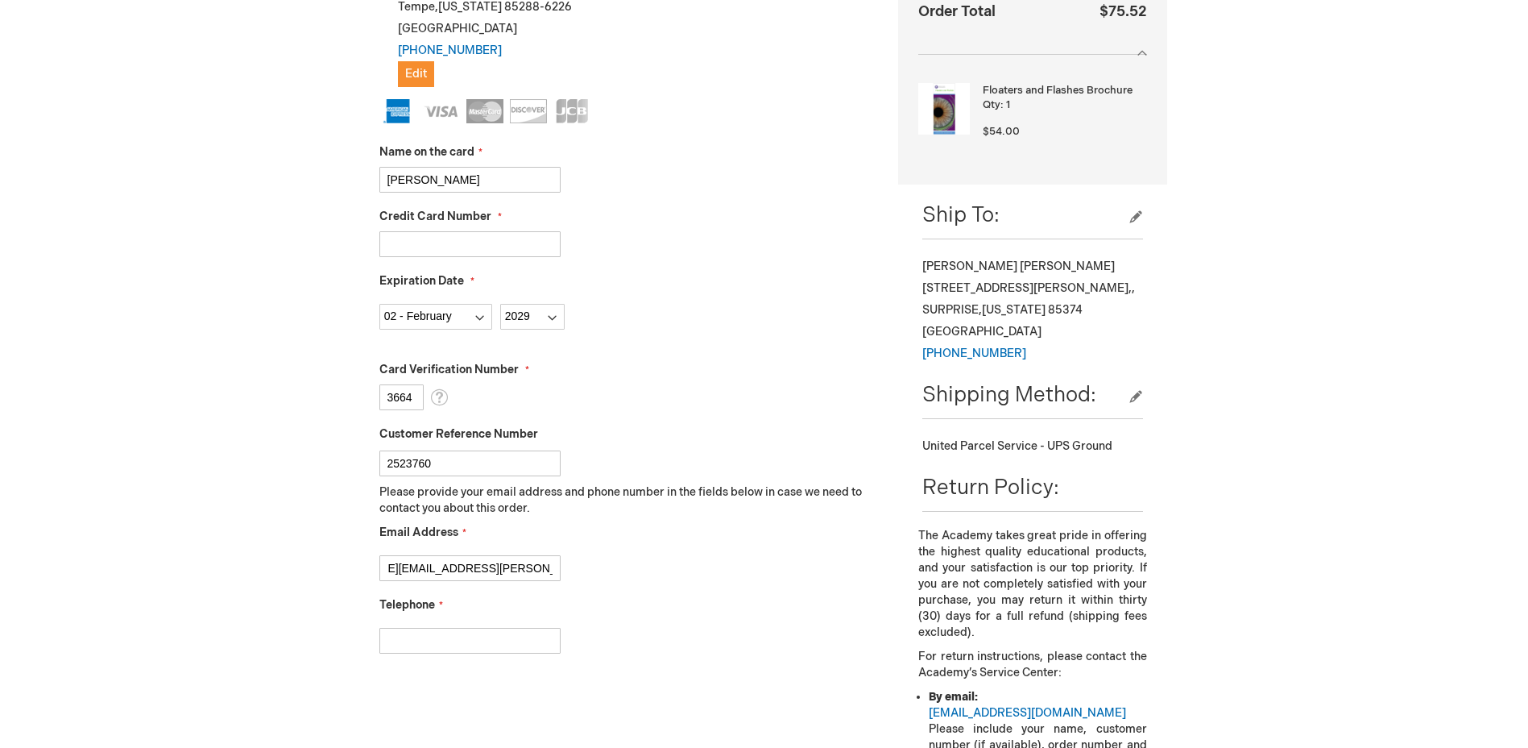  What do you see at coordinates (991, 487) in the screenshot?
I see `span: Return Policy:` at bounding box center [991, 487].